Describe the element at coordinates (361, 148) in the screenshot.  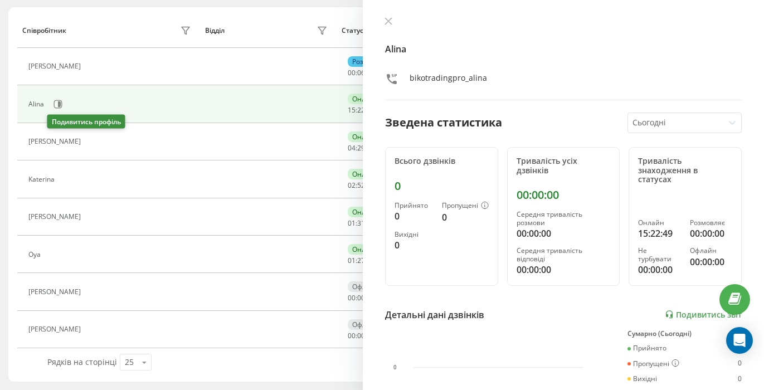
I see `span: 29` at that location.